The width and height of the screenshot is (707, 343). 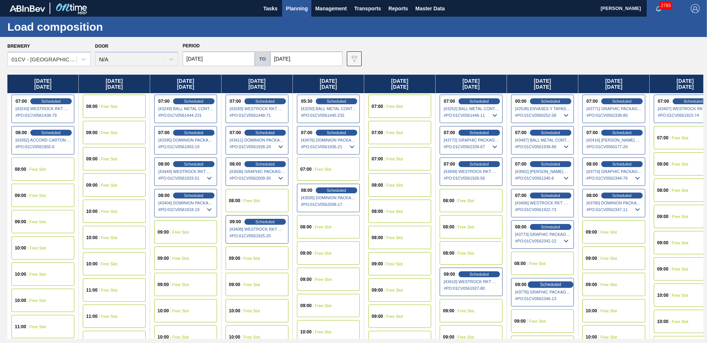 What do you see at coordinates (43, 147) in the screenshot?
I see `span: # PO : 01CV0561902-6` at bounding box center [43, 147].